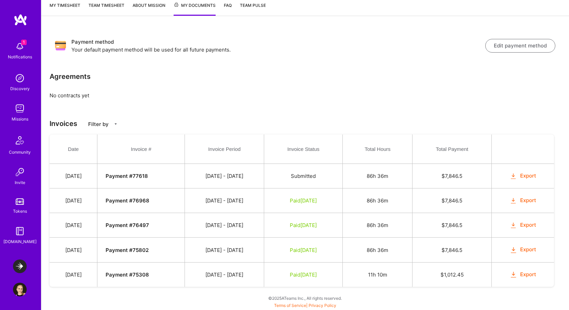  What do you see at coordinates (303, 176) in the screenshot?
I see `span: Submitted` at bounding box center [303, 176].